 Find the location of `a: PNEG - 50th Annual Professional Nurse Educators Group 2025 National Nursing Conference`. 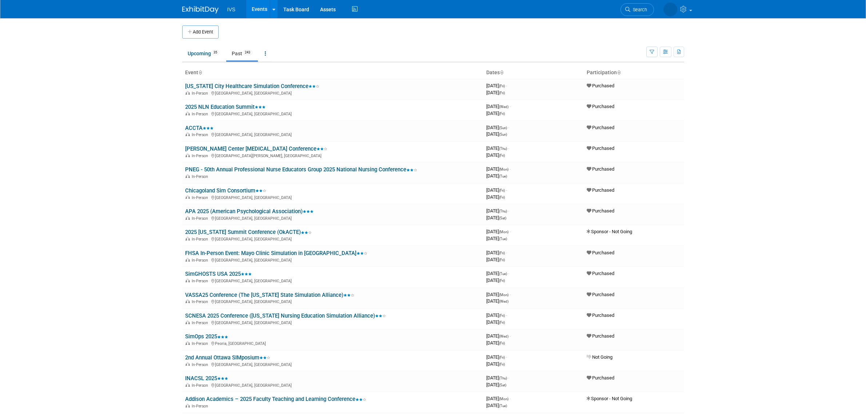

a: PNEG - 50th Annual Professional Nurse Educators Group 2025 National Nursing Conference is located at coordinates (301, 170).